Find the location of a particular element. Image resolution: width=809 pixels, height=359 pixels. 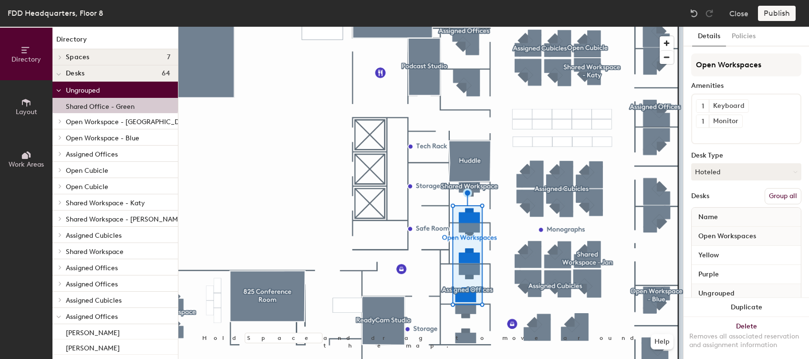

img: Undo is located at coordinates (694, 13).